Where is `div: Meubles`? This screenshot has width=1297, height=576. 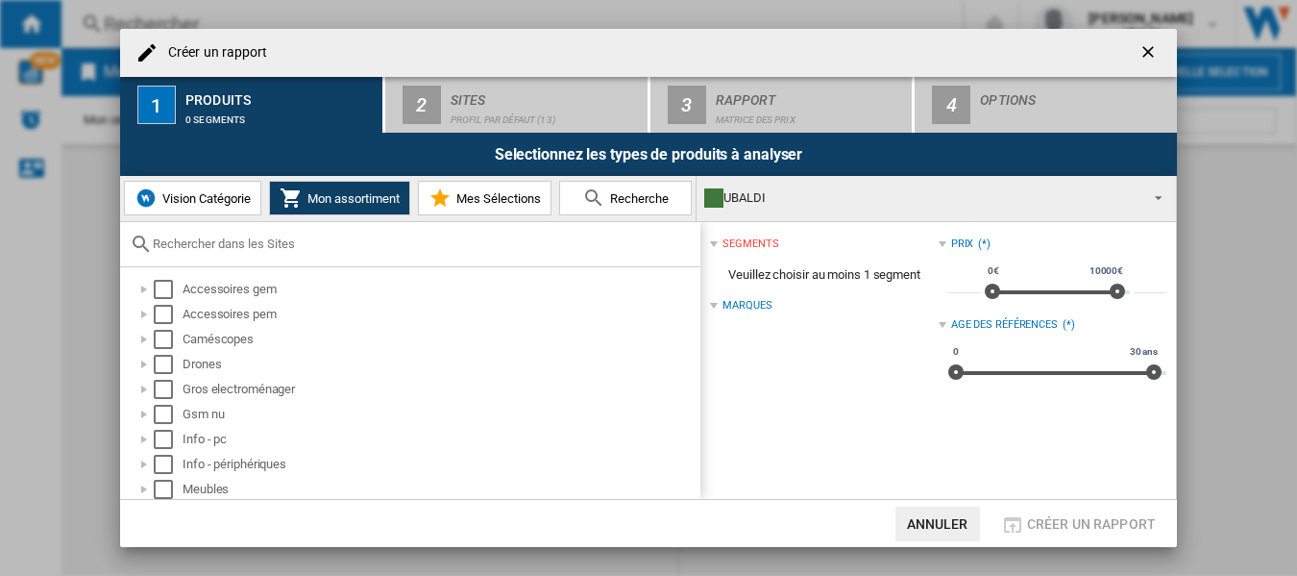 div: Meubles is located at coordinates (440, 489).